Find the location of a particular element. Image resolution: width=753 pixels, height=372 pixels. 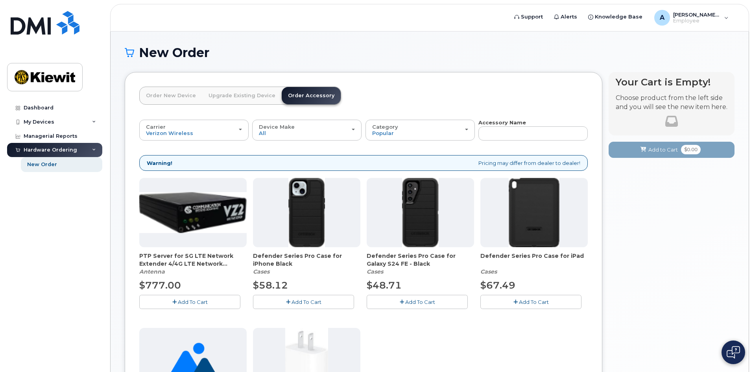

div: Defender Series Pro Case for Galaxy S24 FE - Black is located at coordinates (420, 263).